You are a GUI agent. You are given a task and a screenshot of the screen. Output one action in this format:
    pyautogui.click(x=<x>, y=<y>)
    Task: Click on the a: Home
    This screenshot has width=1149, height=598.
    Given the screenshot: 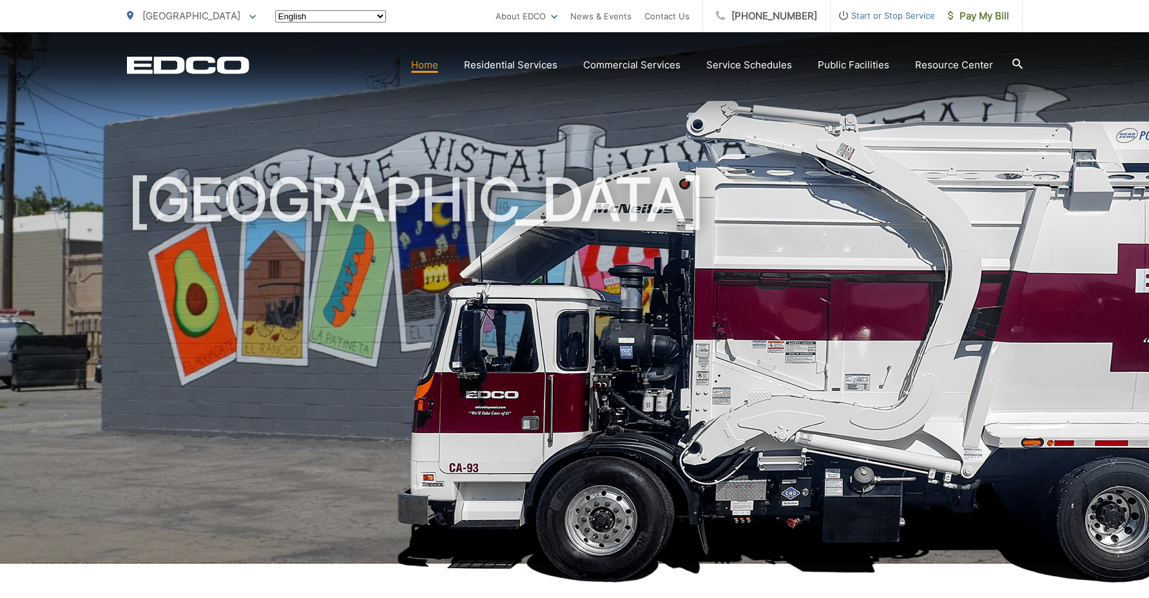 What is the action you would take?
    pyautogui.click(x=425, y=65)
    